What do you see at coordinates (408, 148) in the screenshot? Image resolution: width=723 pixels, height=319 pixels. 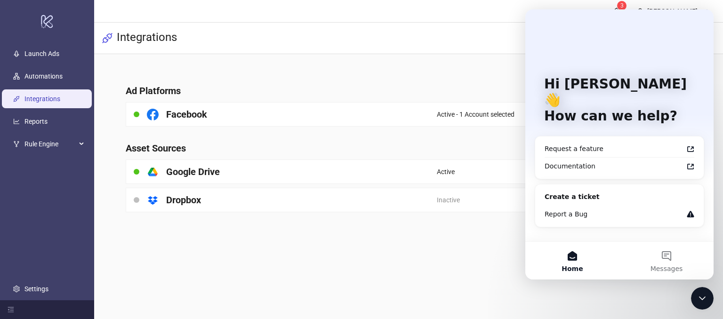 I see `h4: Asset Sources` at bounding box center [408, 148].